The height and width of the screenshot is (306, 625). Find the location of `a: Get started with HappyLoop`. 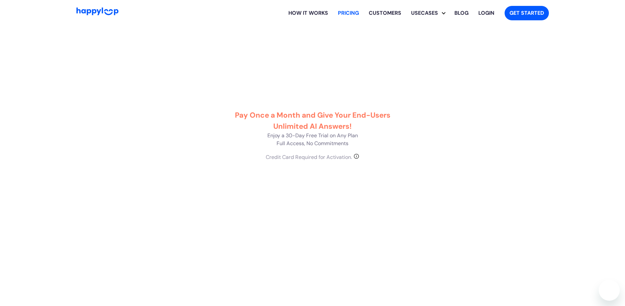

a: Get started with HappyLoop is located at coordinates (527, 13).